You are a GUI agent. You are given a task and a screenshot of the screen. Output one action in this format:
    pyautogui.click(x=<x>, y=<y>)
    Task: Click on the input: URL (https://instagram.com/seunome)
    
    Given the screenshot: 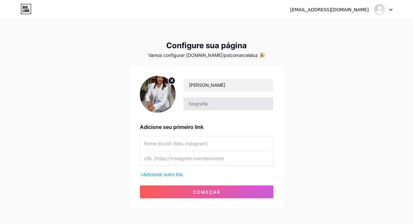 What is the action you would take?
    pyautogui.click(x=207, y=158)
    